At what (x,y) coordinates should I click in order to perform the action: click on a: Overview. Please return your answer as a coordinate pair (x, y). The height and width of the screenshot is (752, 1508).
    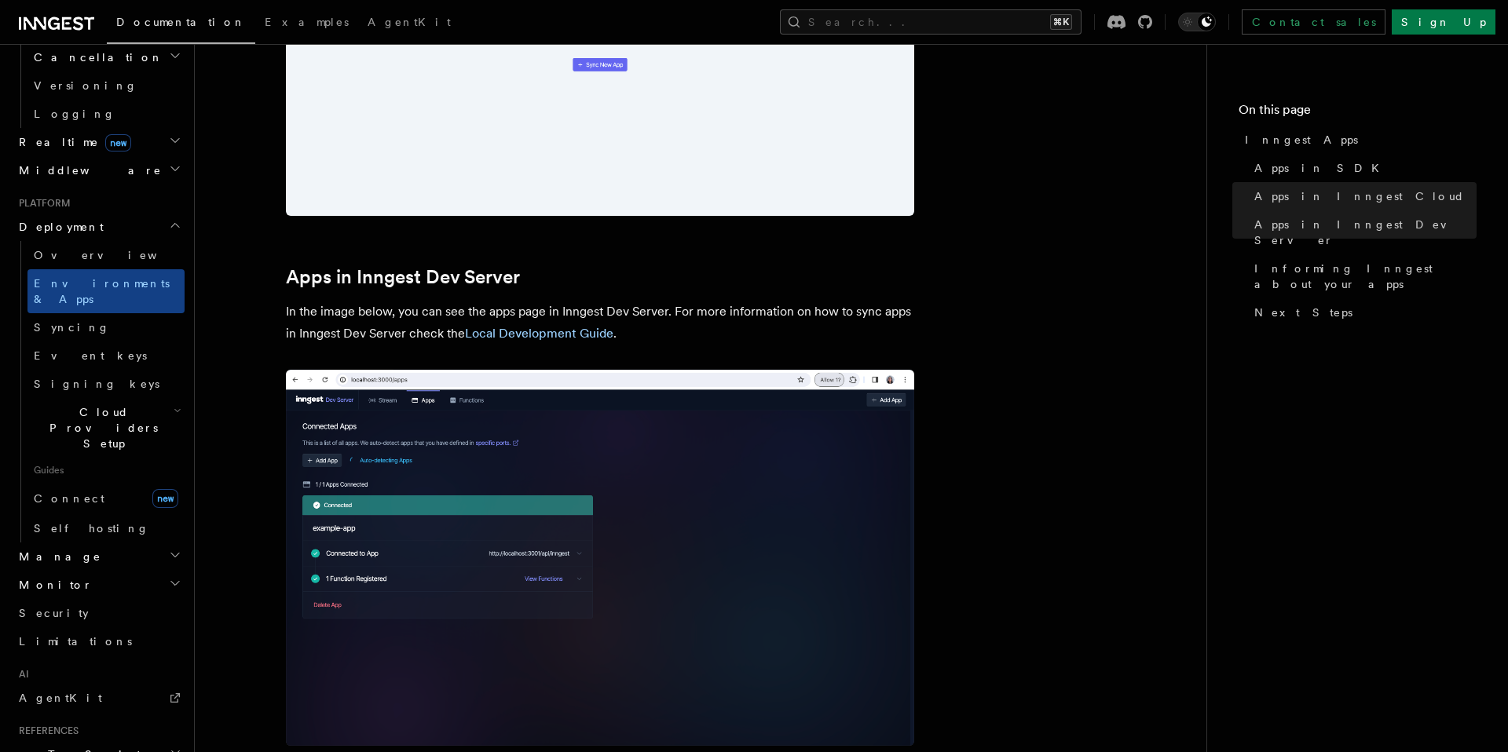
    Looking at the image, I should click on (106, 255).